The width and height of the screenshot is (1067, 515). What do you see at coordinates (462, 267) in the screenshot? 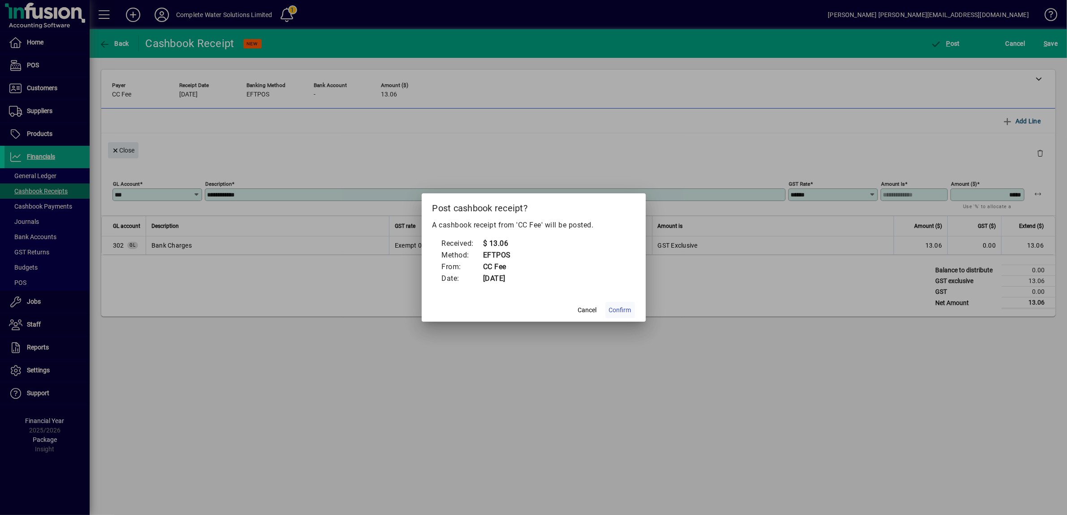
I see `td: From:` at bounding box center [462, 267].